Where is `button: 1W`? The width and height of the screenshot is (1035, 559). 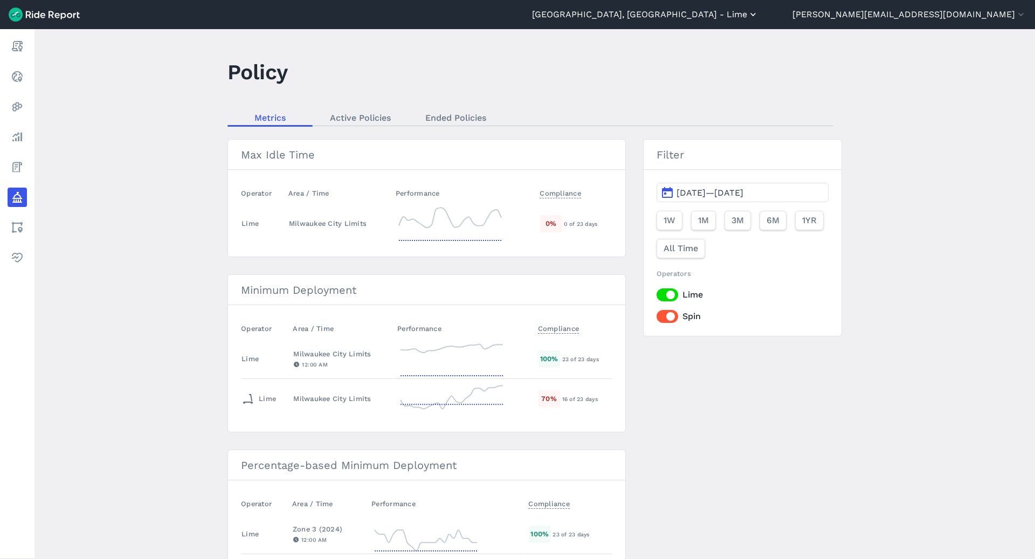 button: 1W is located at coordinates (670, 221).